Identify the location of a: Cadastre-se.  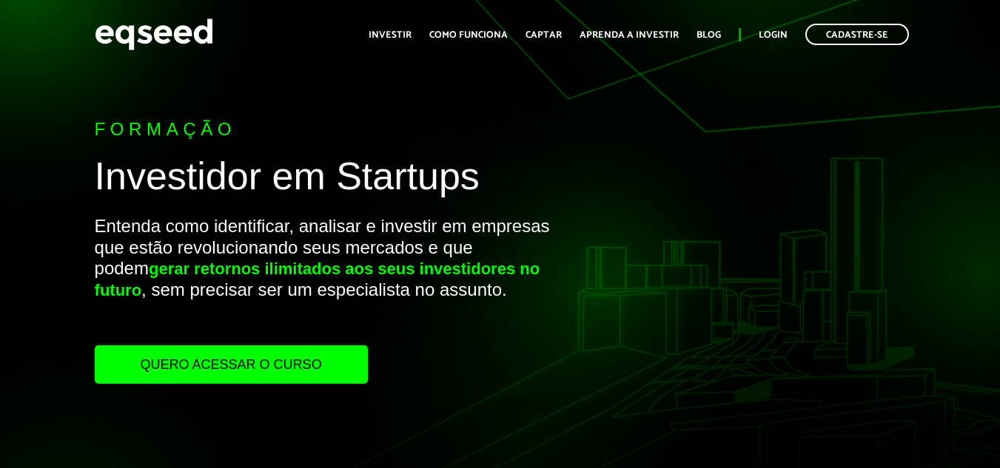
(857, 34).